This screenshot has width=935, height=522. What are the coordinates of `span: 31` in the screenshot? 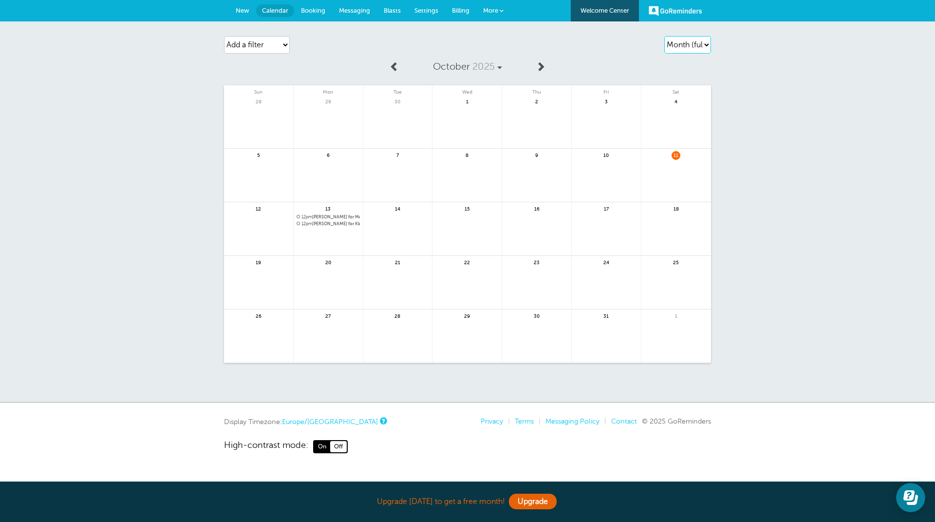 It's located at (606, 315).